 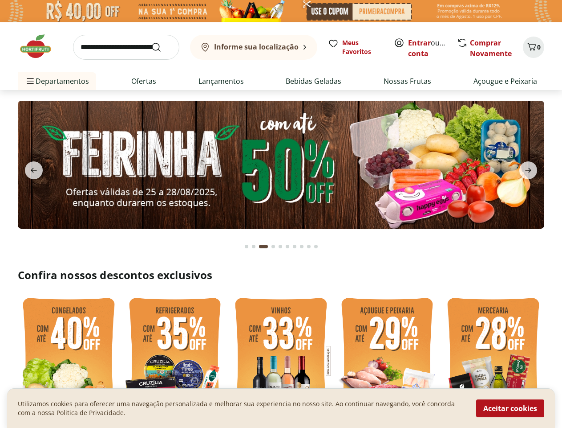 I want to click on button: Submit Search, so click(x=162, y=47).